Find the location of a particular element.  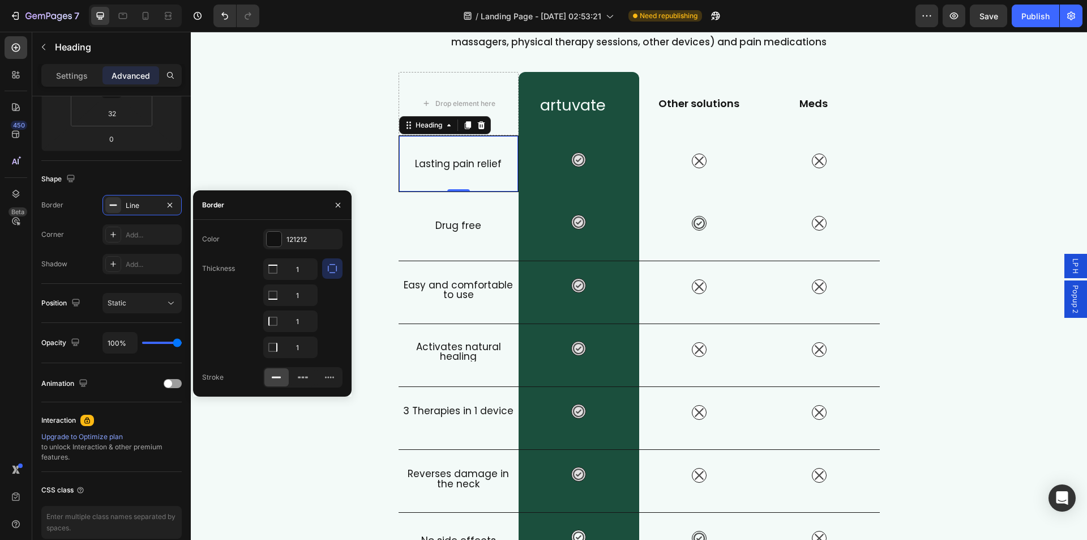

div: Stroke is located at coordinates (213, 377).